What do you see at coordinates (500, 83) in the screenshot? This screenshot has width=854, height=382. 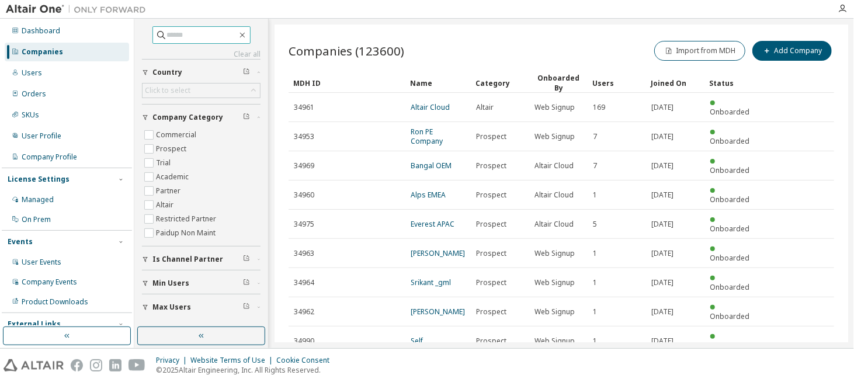 I see `div: Category` at bounding box center [500, 83].